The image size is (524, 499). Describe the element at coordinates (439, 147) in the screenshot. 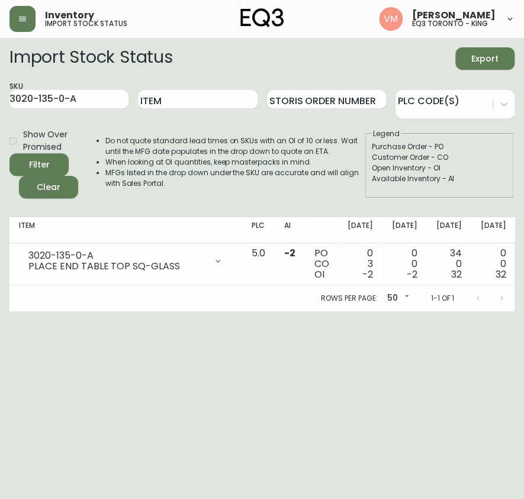

I see `div: Purchase Order - PO` at that location.